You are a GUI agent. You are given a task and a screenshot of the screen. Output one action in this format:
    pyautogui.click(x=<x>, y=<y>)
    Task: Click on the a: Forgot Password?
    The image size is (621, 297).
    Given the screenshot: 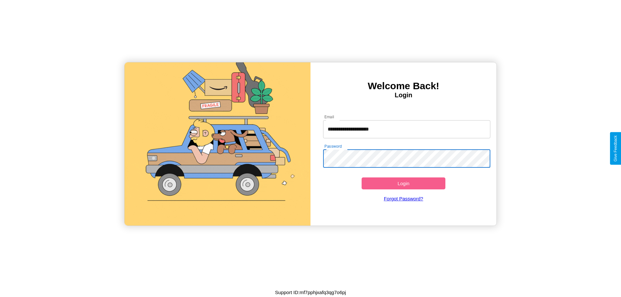 What is the action you would take?
    pyautogui.click(x=404, y=199)
    